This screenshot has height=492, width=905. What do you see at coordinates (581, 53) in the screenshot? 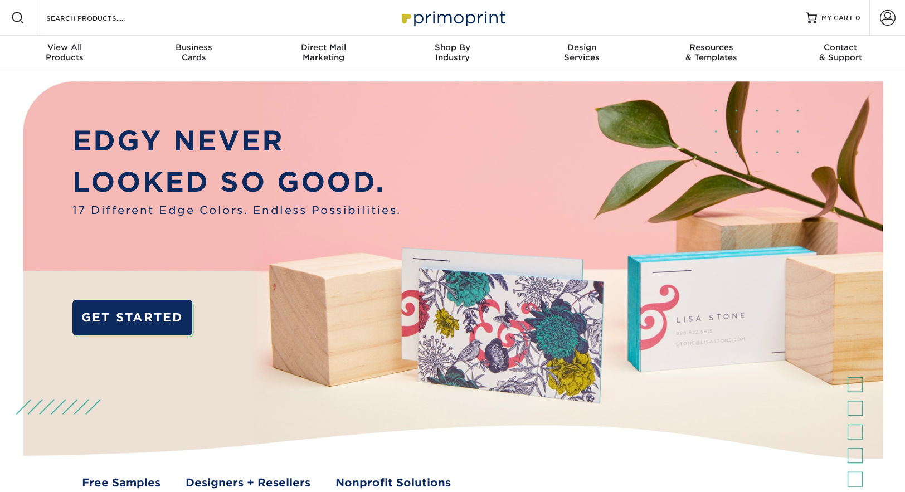
I see `a: DesignServices` at bounding box center [581, 53].